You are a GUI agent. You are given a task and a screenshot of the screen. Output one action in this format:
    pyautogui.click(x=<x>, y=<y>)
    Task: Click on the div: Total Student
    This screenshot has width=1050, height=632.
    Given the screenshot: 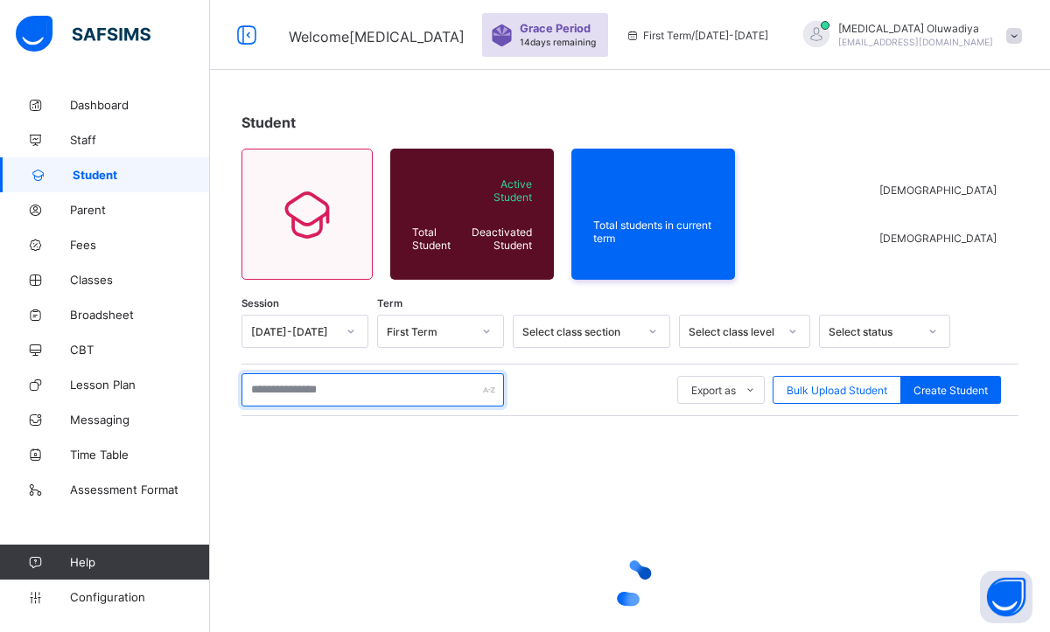 What is the action you would take?
    pyautogui.click(x=435, y=239)
    